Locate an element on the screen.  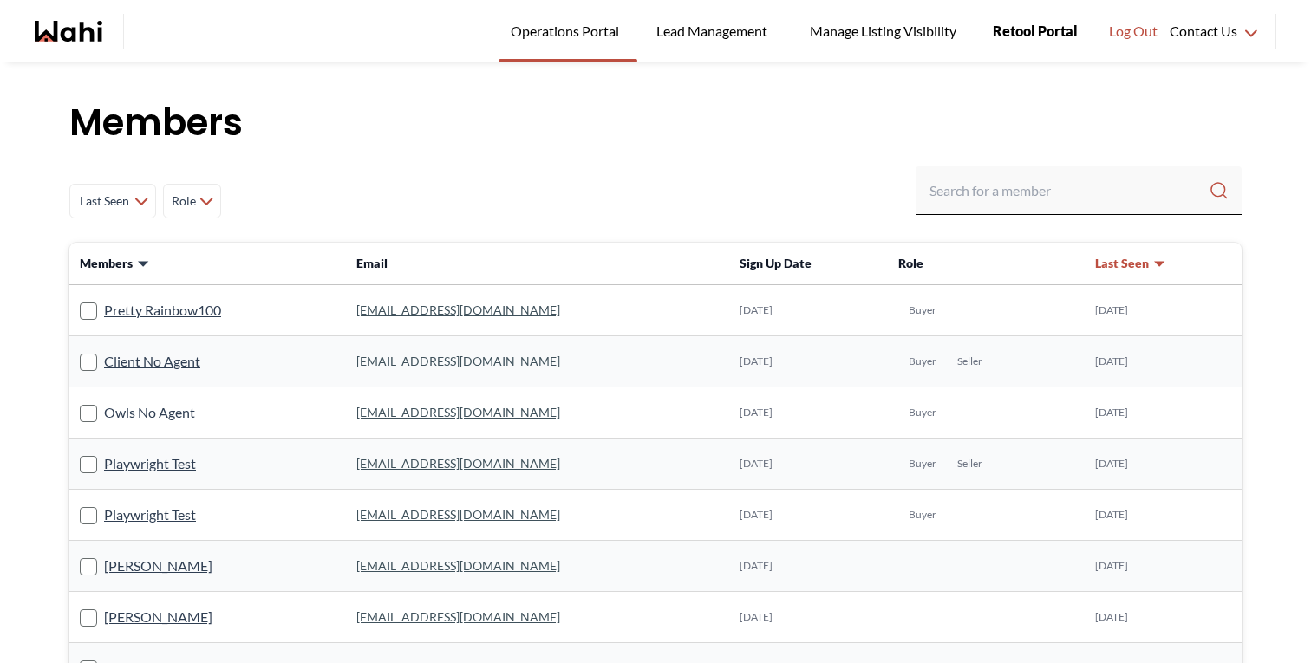
span: Manage Listing Visibility is located at coordinates (883, 31).